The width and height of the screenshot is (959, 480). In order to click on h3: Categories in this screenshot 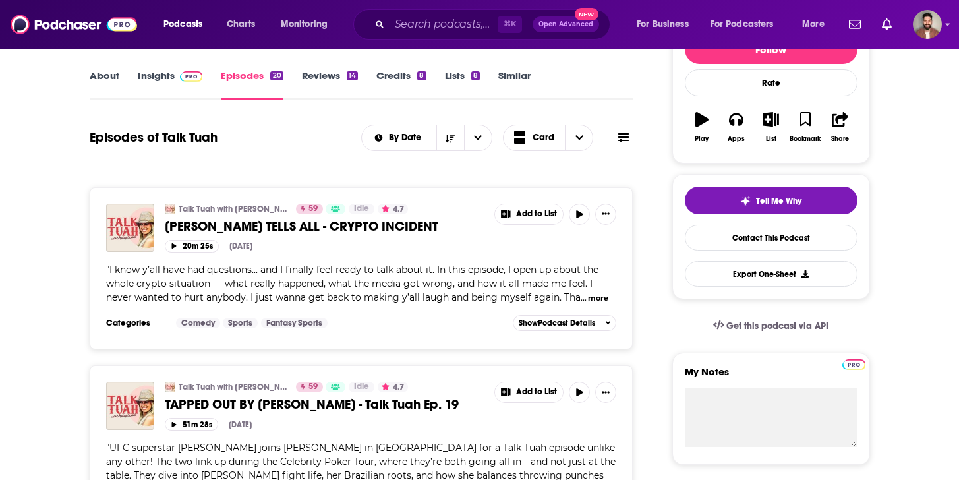, I will do `click(136, 323)`.